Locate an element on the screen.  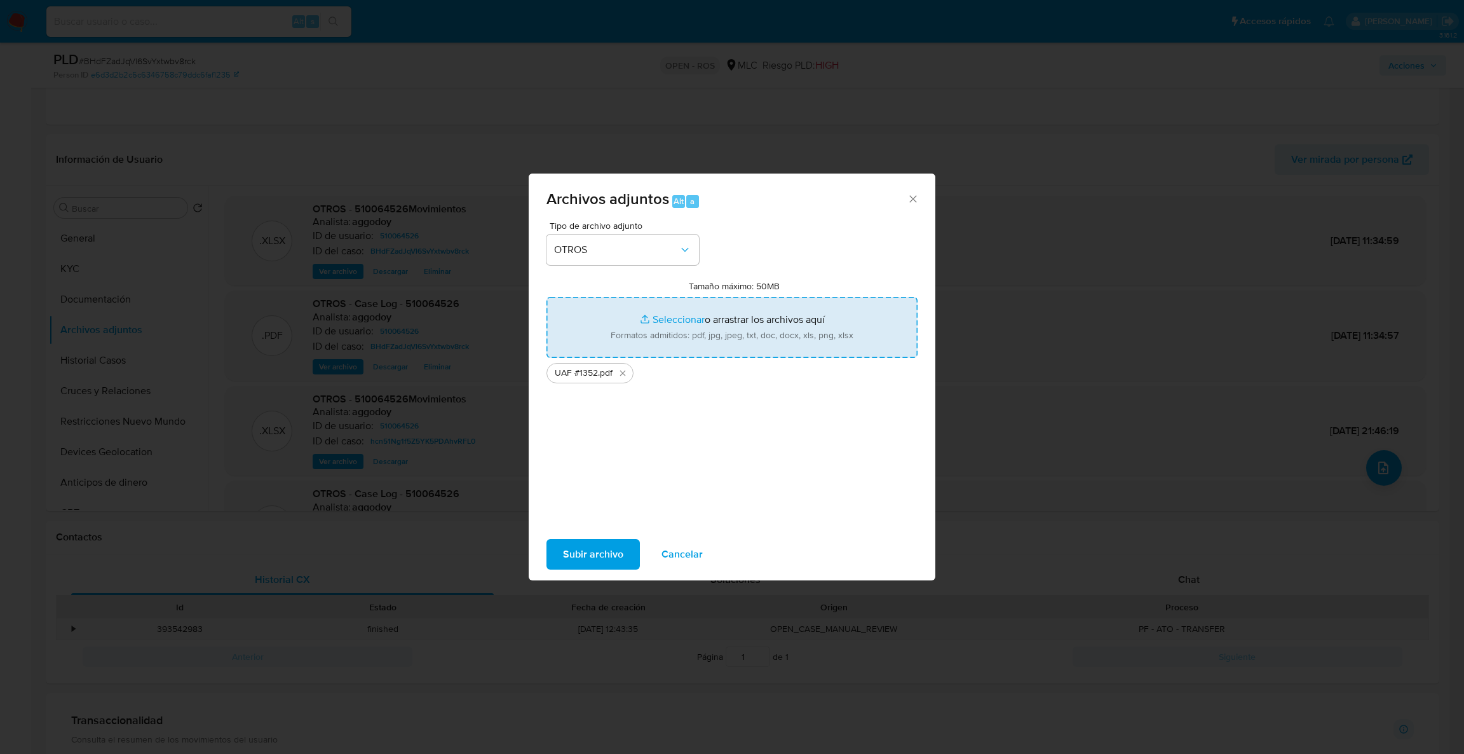
span: Cancelar is located at coordinates (682, 554).